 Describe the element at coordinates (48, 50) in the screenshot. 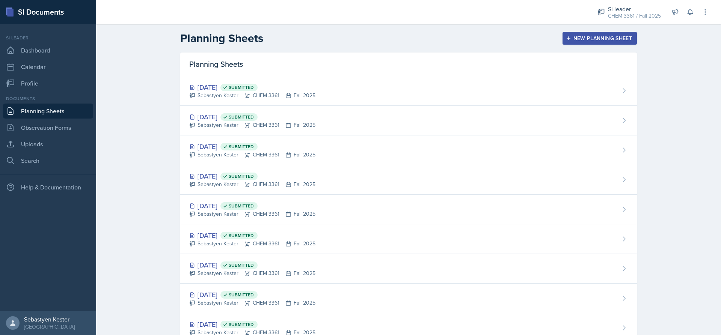

I see `a: Dashboard` at that location.